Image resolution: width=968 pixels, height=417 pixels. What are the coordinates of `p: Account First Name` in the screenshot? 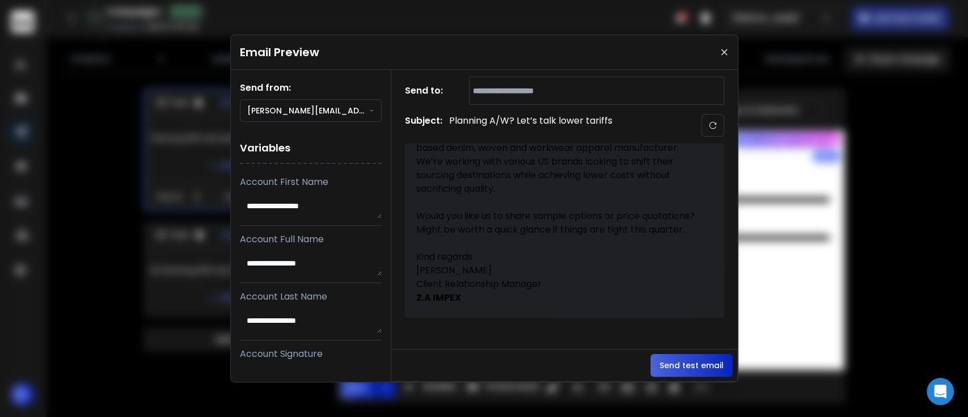 It's located at (311, 182).